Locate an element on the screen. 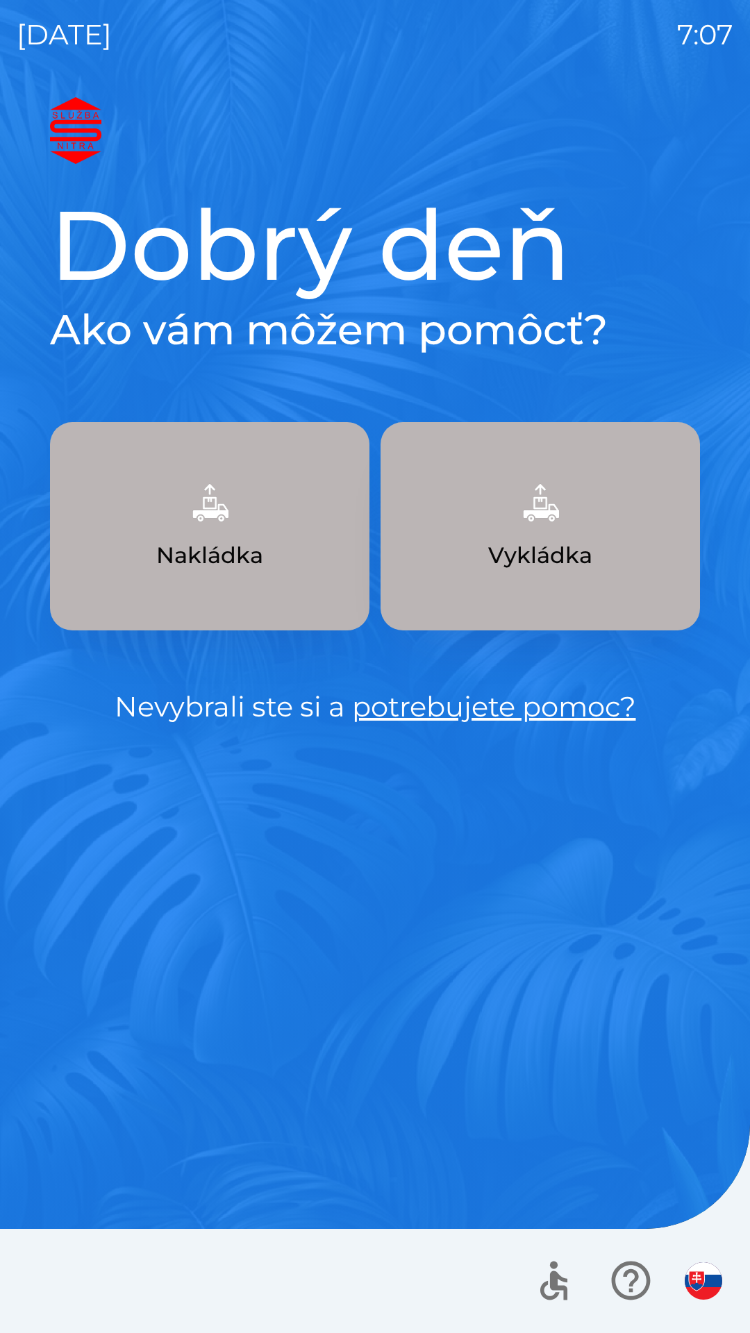  img: 6e47bb1a-0e3d-42fb-b293-4c1d94981b35.png is located at coordinates (540, 502).